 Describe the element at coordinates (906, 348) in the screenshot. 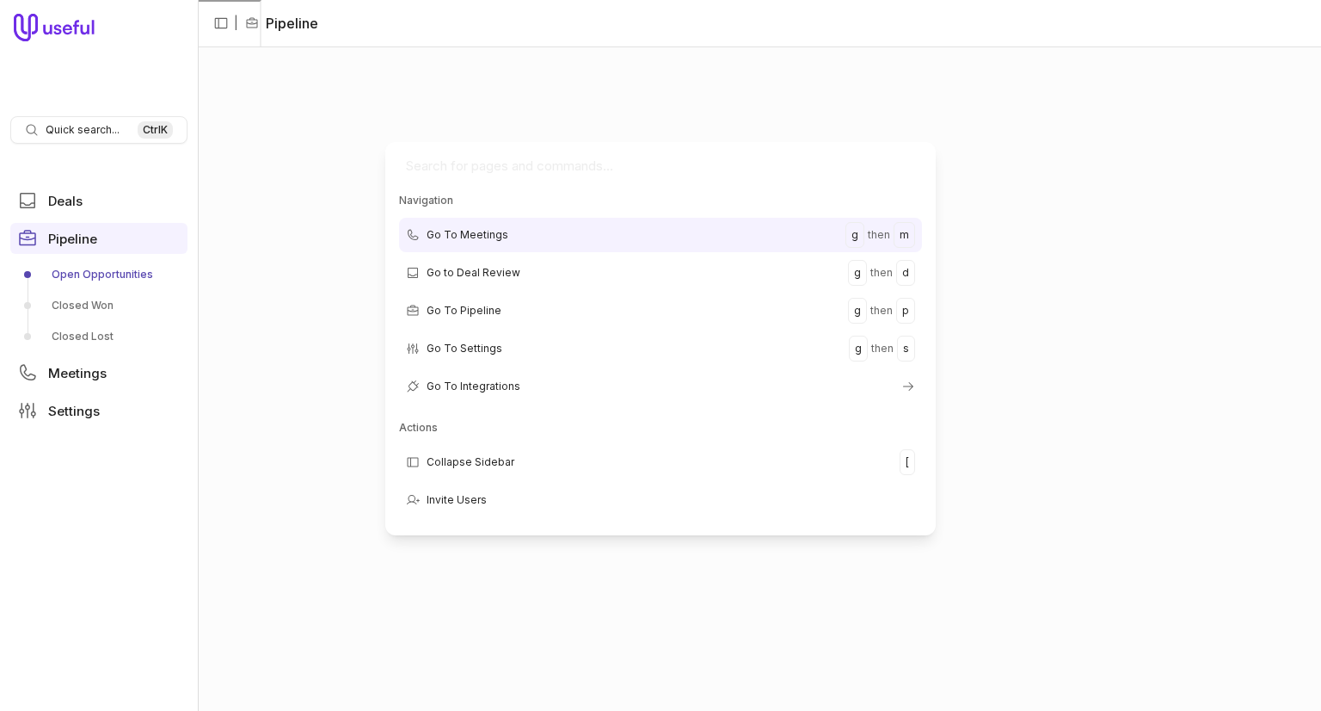

I see `kbd: s` at that location.